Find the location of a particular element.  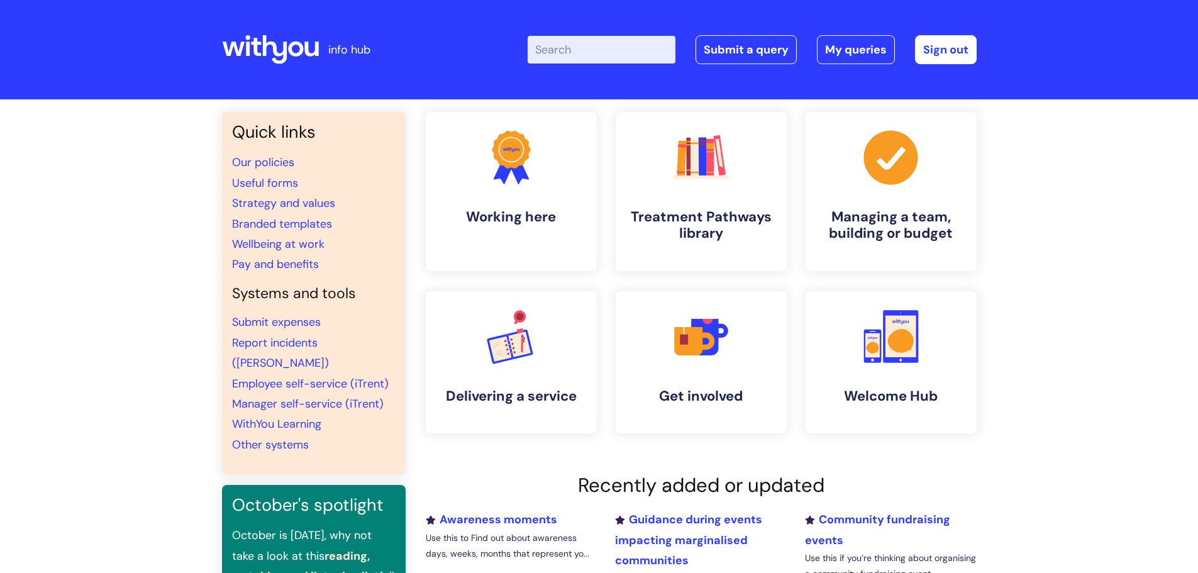

a: Get involved is located at coordinates (701, 362).